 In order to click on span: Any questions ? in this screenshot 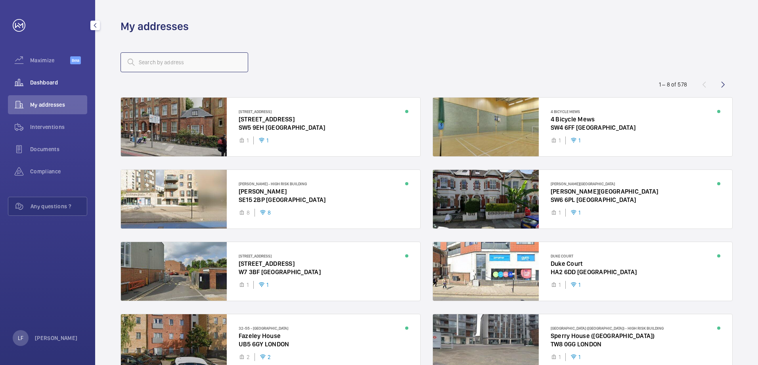, I will do `click(59, 206)`.